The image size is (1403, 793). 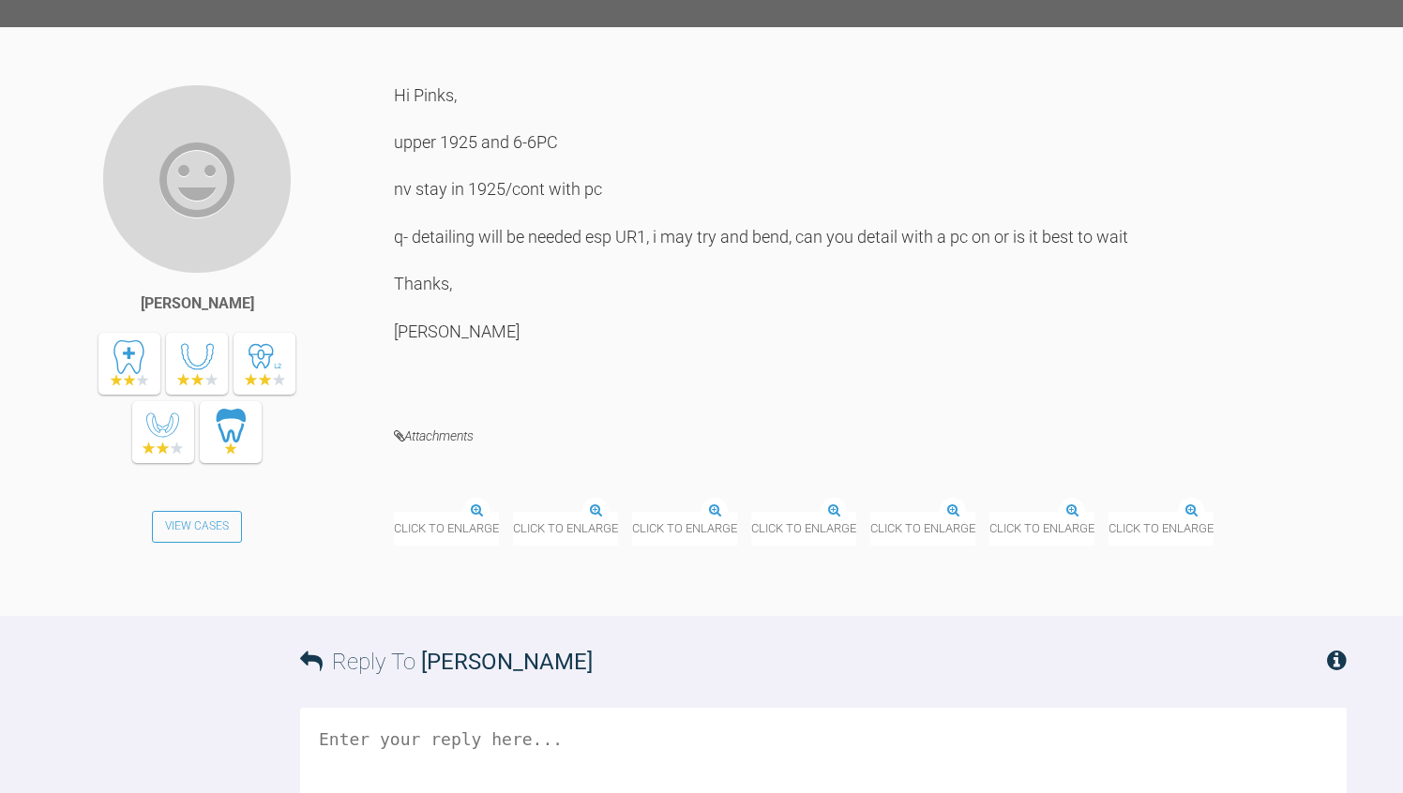 I want to click on h3: Reply To, so click(x=446, y=662).